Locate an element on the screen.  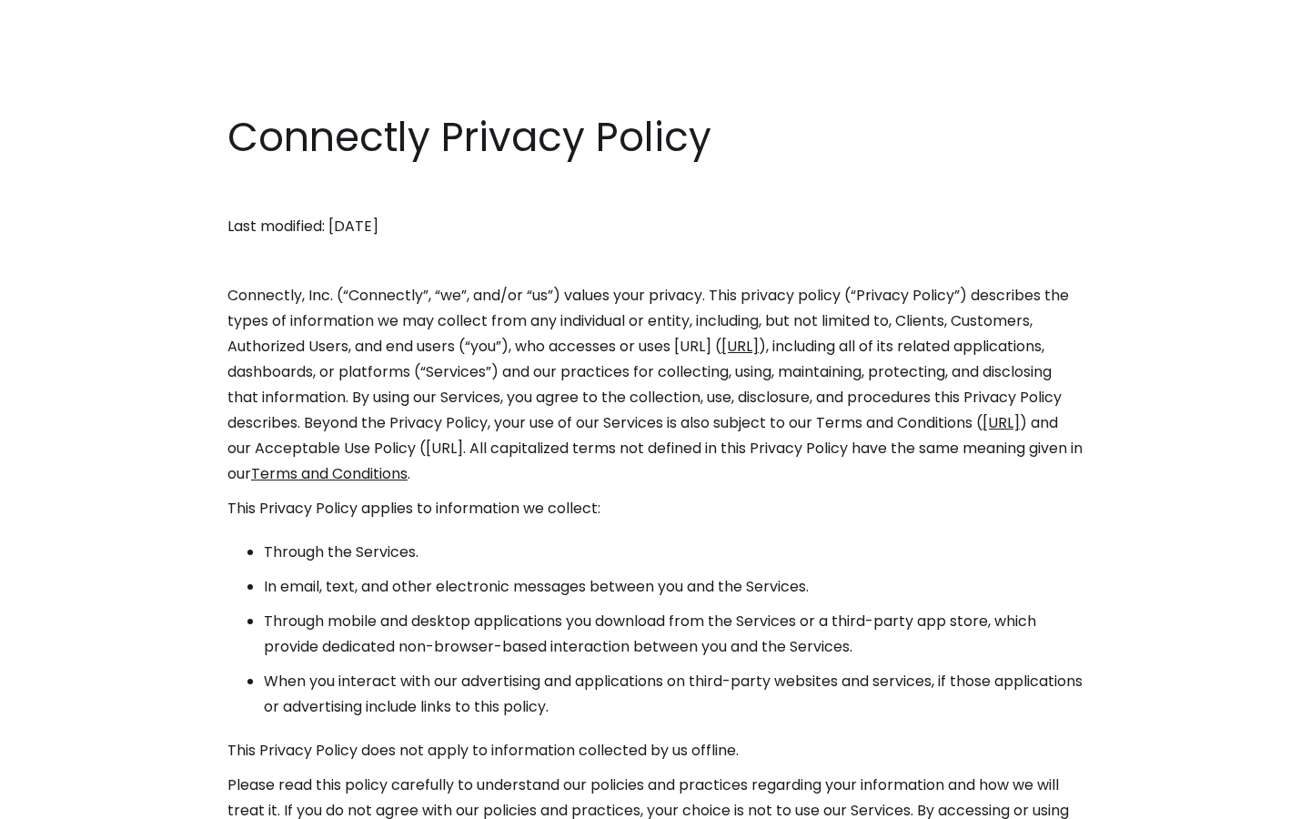
p: This Privacy Policy applies to information we collect: is located at coordinates (655, 509).